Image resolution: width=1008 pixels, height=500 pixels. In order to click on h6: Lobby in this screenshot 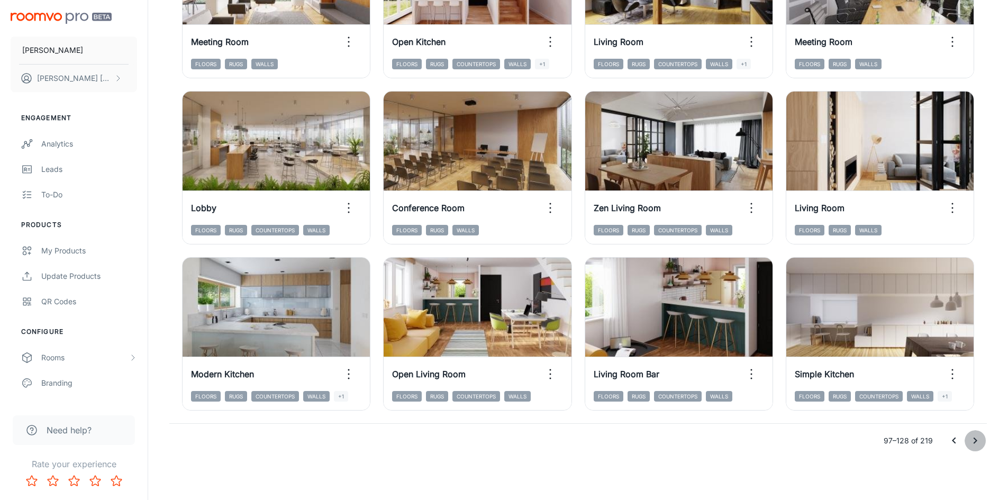, I will do `click(204, 208)`.